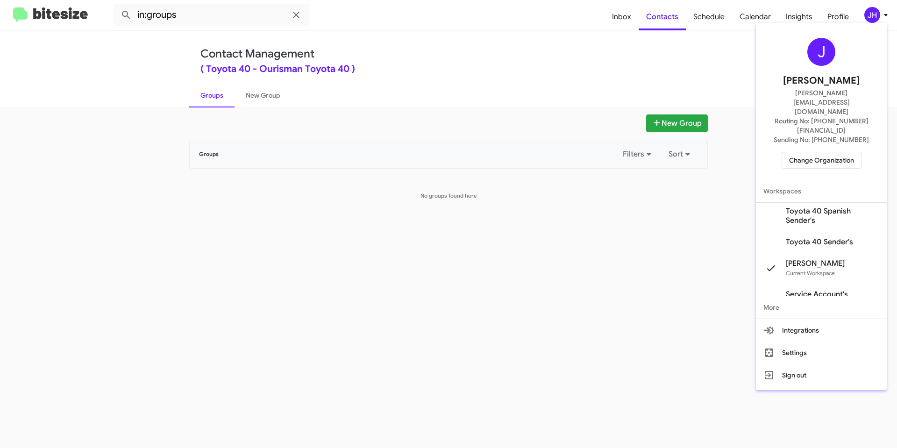  I want to click on span: Change Organization, so click(821, 160).